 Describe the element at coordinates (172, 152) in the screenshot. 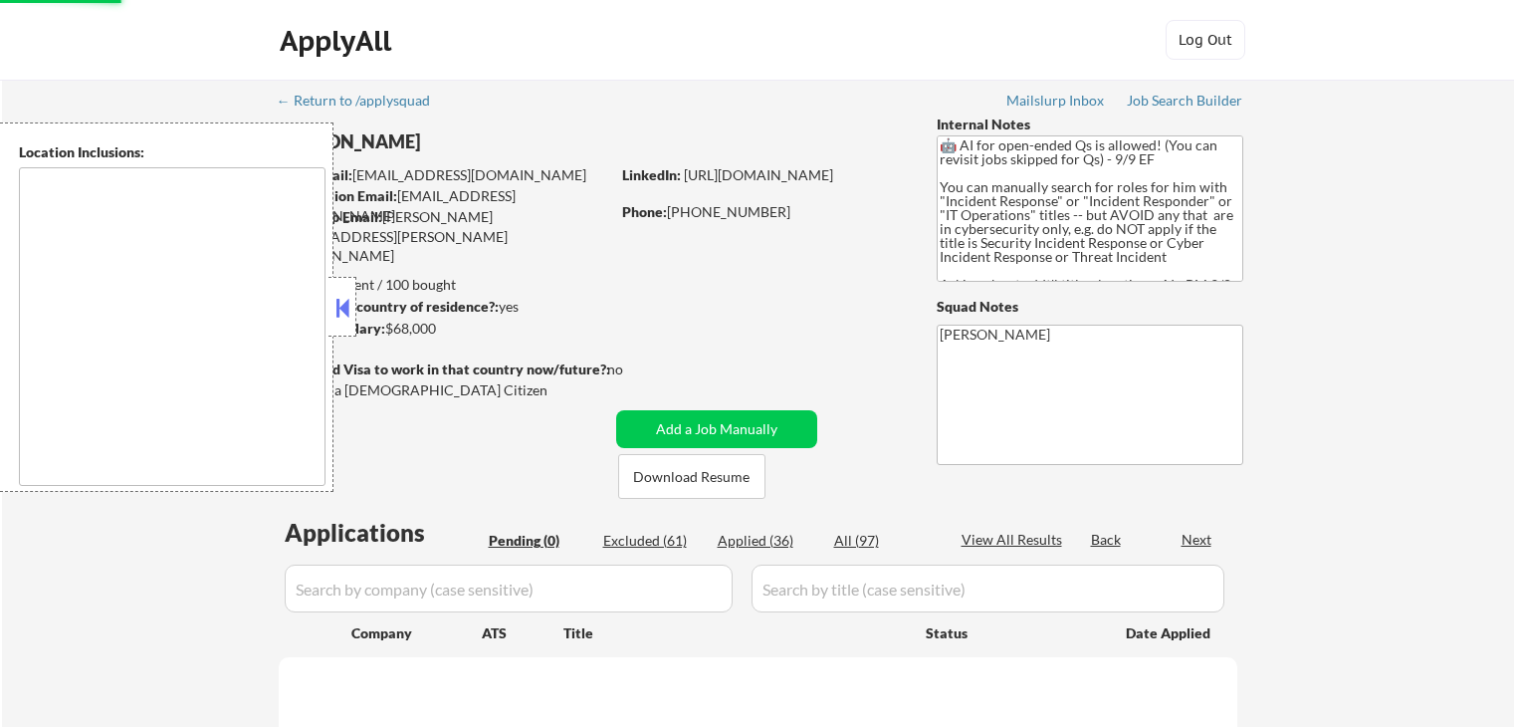

I see `div: Location Inclusions:` at that location.